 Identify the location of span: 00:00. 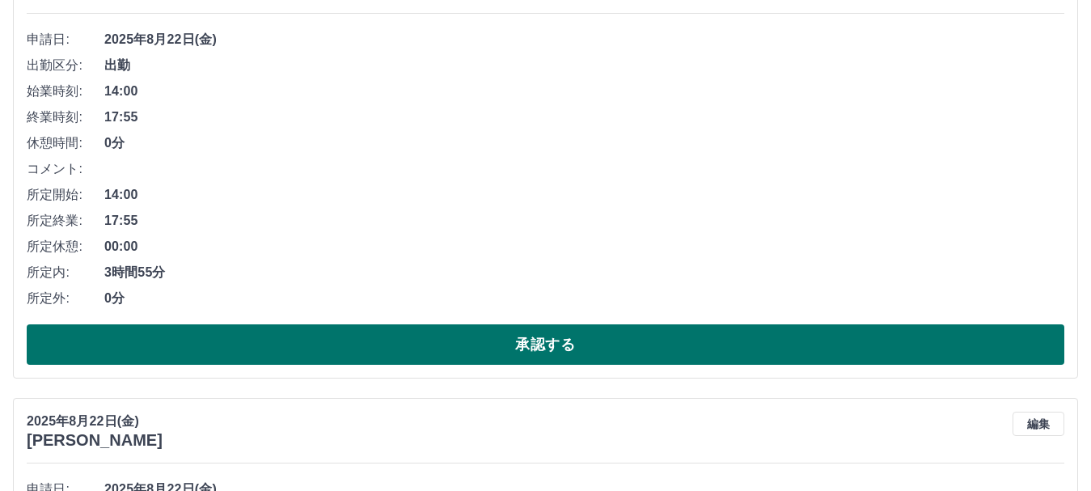
(584, 247).